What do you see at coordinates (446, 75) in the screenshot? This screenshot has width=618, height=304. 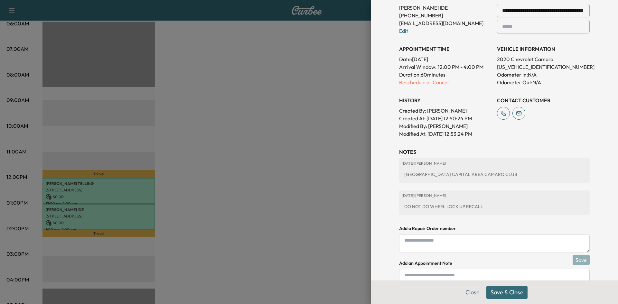 I see `p: Duration: 60 minutes` at bounding box center [446, 75].